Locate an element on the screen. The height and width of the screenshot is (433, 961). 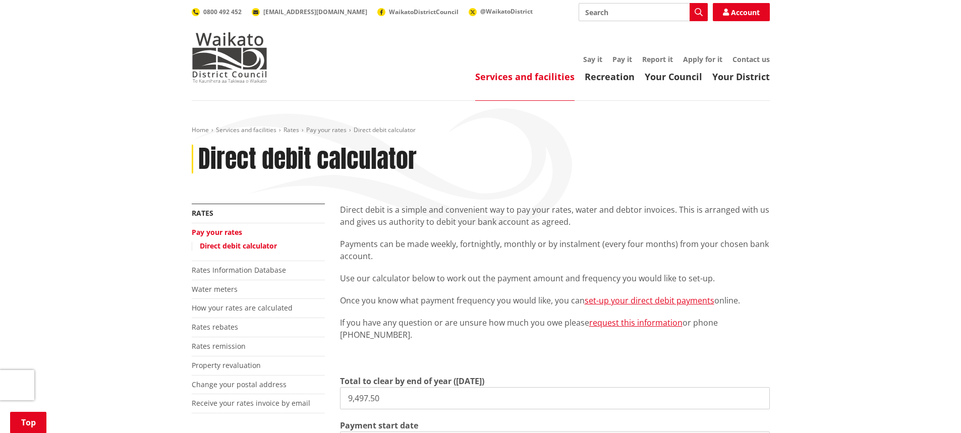
span: @WaikatoDistrict is located at coordinates (506, 11).